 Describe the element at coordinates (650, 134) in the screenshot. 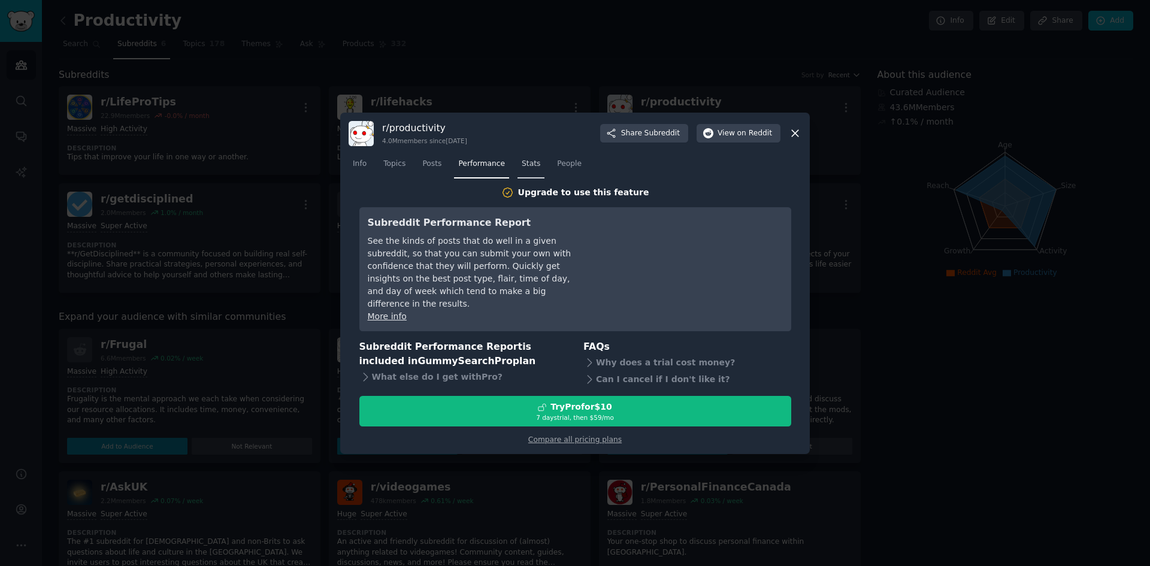

I see `span: Share` at that location.